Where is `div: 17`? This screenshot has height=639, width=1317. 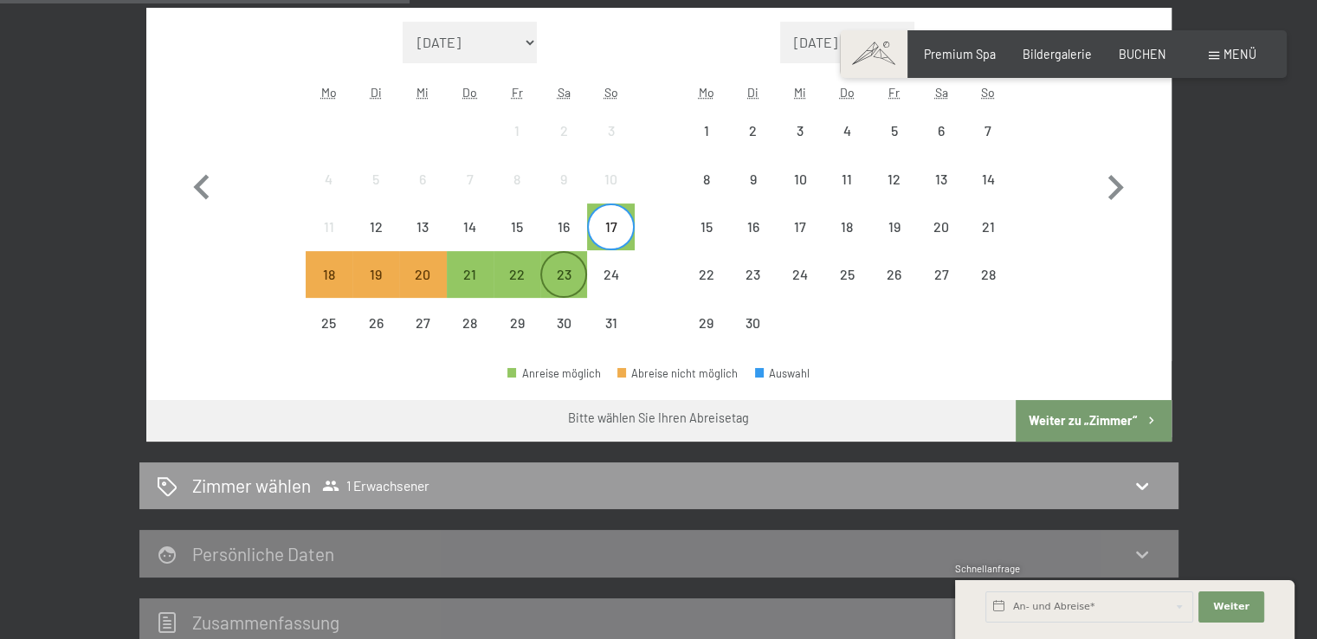
div: 17 is located at coordinates (800, 242).